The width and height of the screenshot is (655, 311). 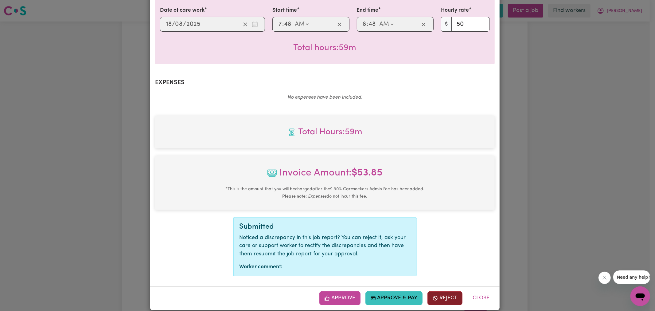 What do you see at coordinates (20, 7) in the screenshot?
I see `span: Need any help?` at bounding box center [20, 7].